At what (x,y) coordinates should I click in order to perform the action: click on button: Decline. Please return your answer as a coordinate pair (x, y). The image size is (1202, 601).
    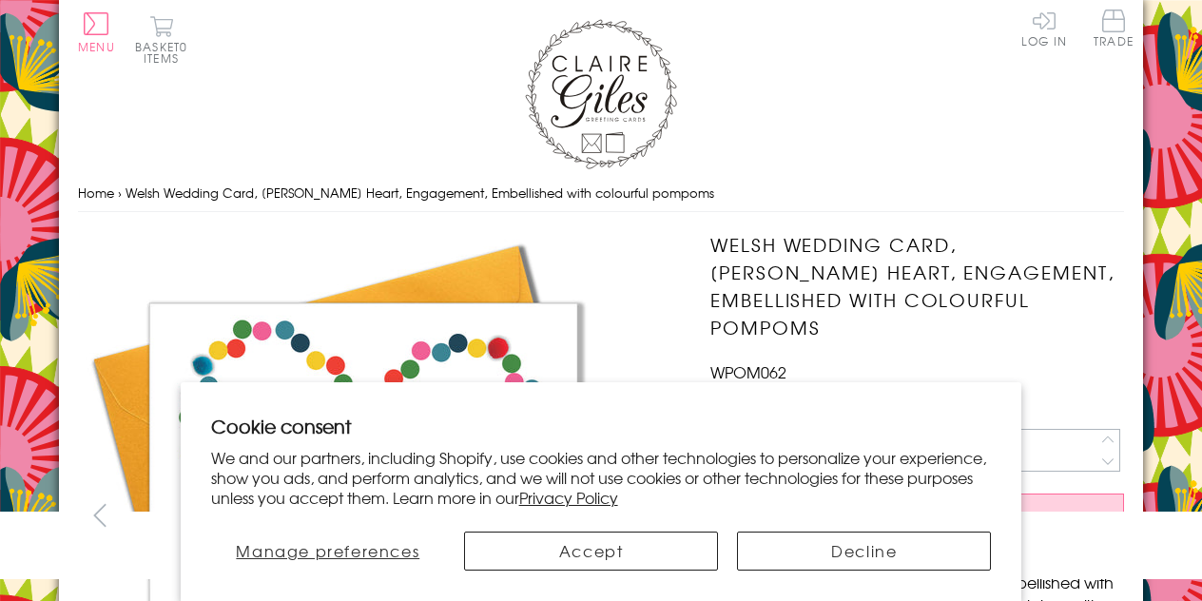
    Looking at the image, I should click on (864, 551).